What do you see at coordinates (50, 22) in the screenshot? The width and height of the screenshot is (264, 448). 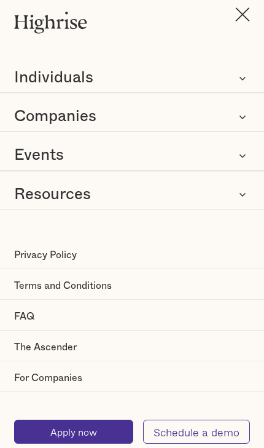 I see `img: Highrise logo` at bounding box center [50, 22].